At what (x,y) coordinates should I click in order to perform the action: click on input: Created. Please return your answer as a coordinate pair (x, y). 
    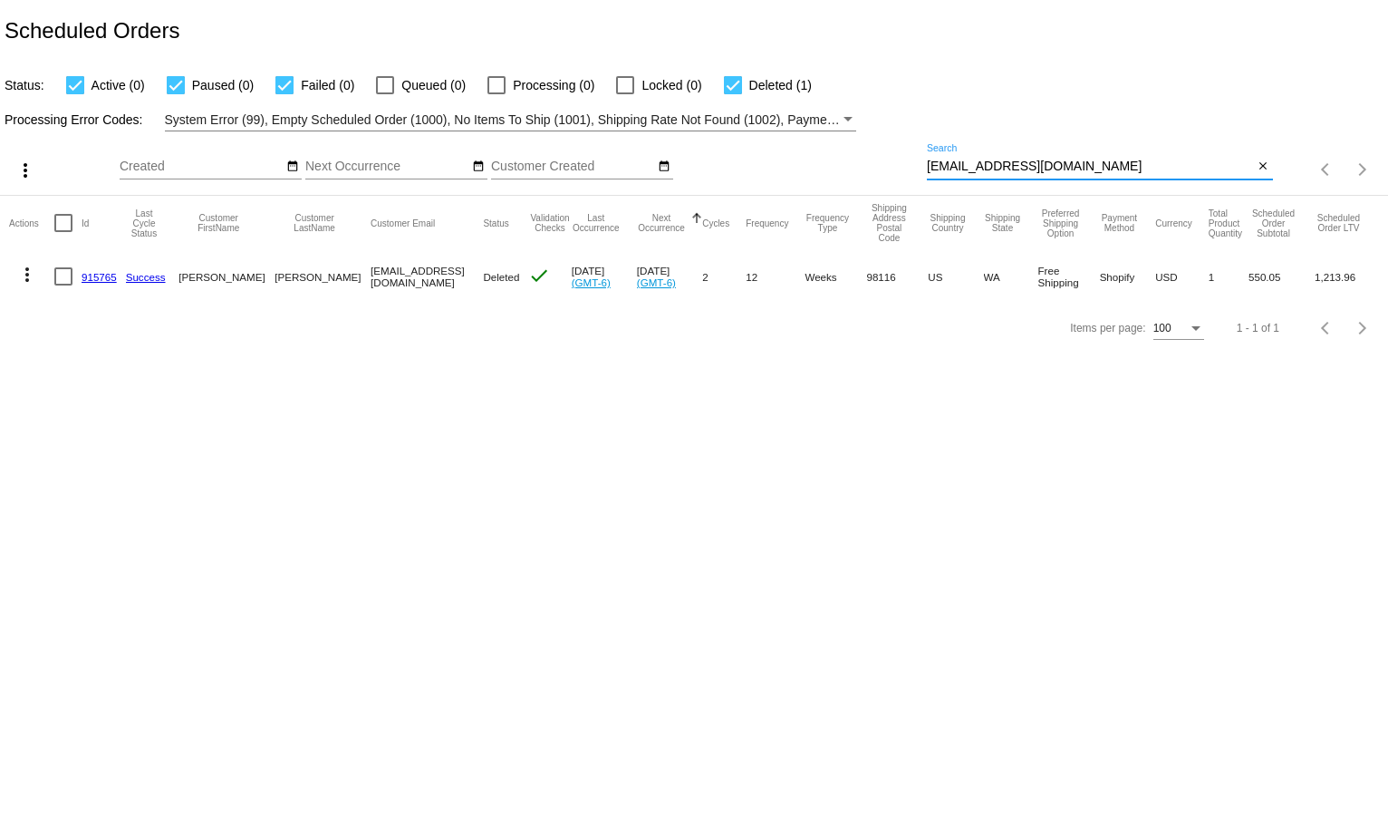
    Looking at the image, I should click on (201, 167).